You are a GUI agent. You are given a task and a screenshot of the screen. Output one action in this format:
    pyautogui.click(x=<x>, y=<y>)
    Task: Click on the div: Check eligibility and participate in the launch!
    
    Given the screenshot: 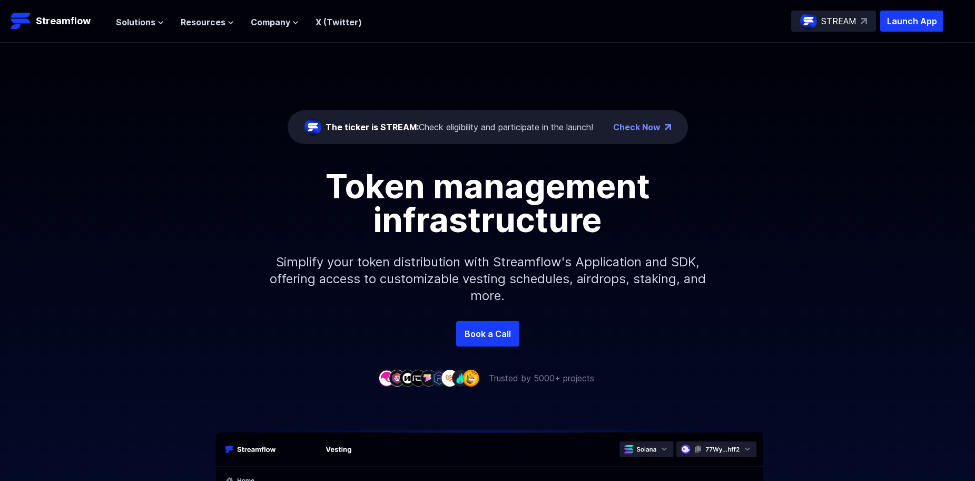 What is the action you would take?
    pyautogui.click(x=459, y=127)
    